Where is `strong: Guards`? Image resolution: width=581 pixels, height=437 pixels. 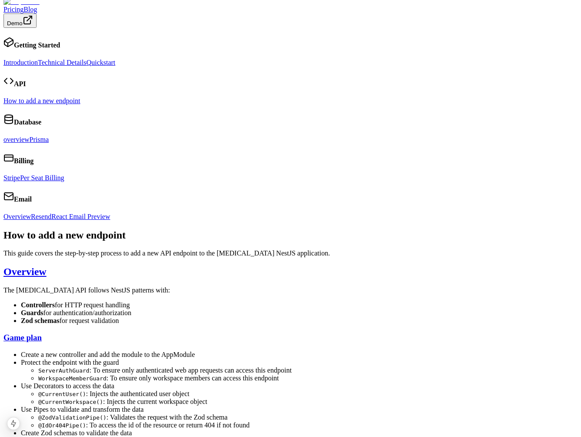 strong: Guards is located at coordinates (32, 312).